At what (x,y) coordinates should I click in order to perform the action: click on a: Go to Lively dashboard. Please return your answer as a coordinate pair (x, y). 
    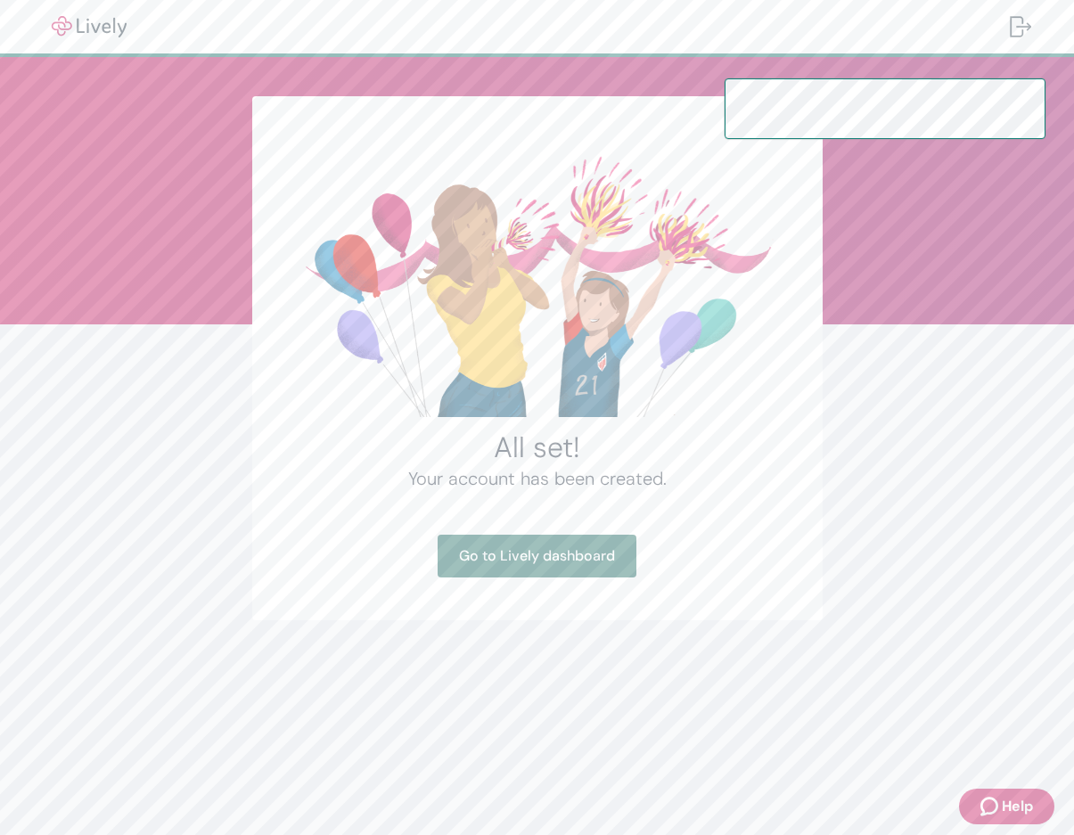
    Looking at the image, I should click on (536, 556).